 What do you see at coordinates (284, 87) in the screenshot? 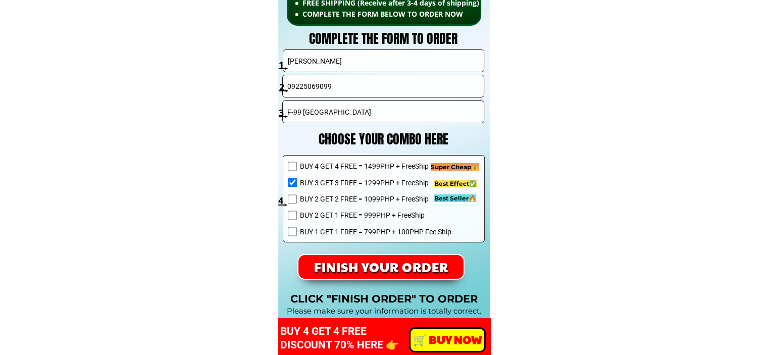
I see `h3: 2` at bounding box center [284, 87].